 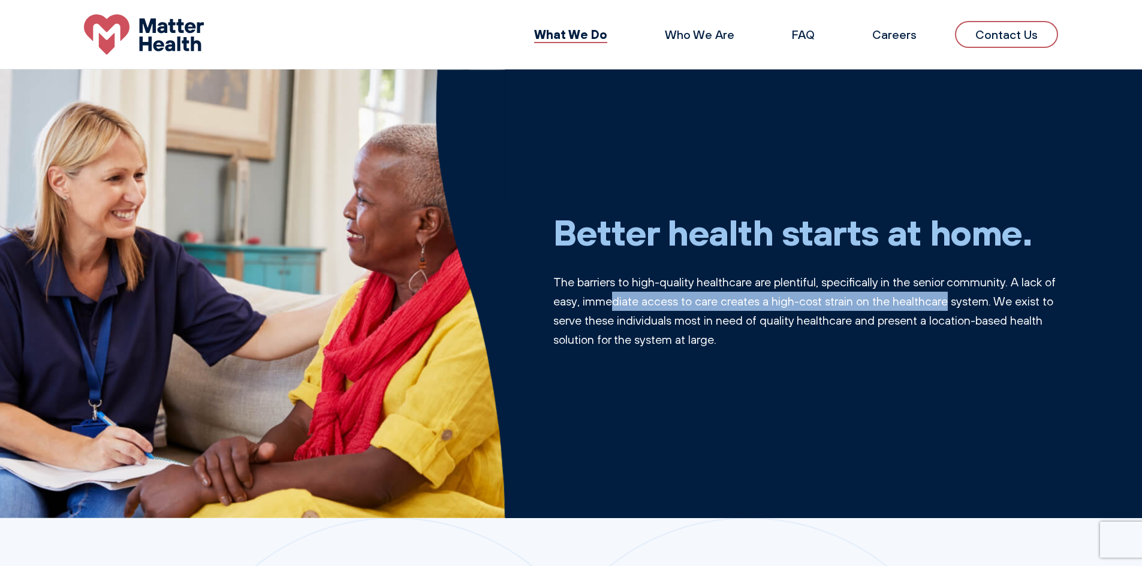 What do you see at coordinates (894, 34) in the screenshot?
I see `a: Careers` at bounding box center [894, 34].